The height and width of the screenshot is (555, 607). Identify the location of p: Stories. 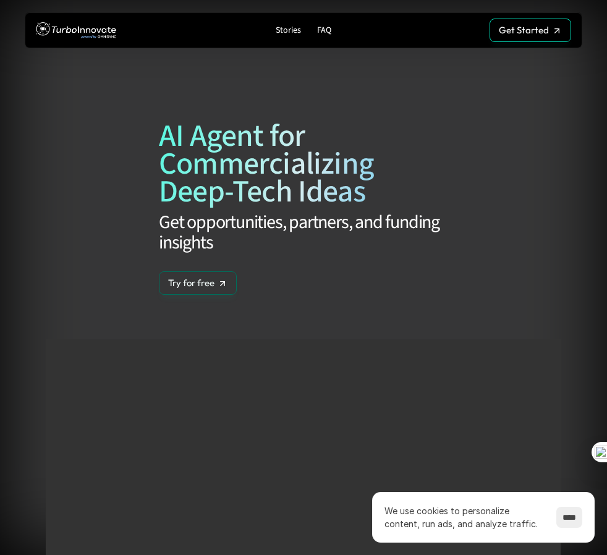
(288, 30).